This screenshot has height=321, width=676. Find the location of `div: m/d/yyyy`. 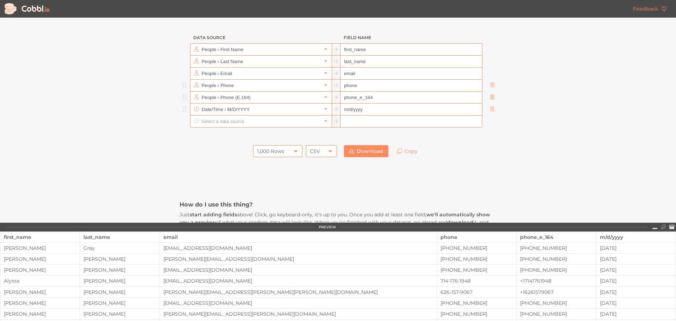

div: m/d/yyyy is located at coordinates (636, 237).